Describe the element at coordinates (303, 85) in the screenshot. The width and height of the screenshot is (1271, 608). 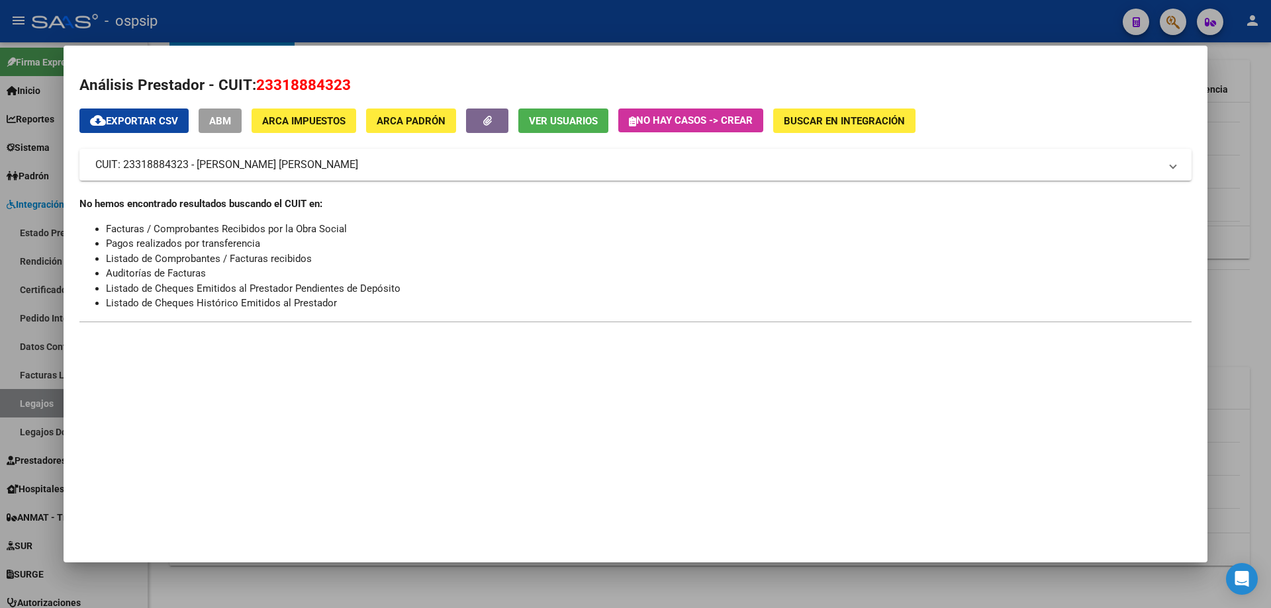
I see `span: 23318884323` at that location.